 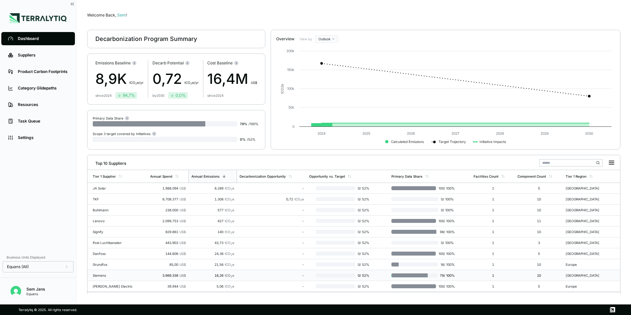 What do you see at coordinates (213, 232) in the screenshot?
I see `div: 140` at bounding box center [213, 232].